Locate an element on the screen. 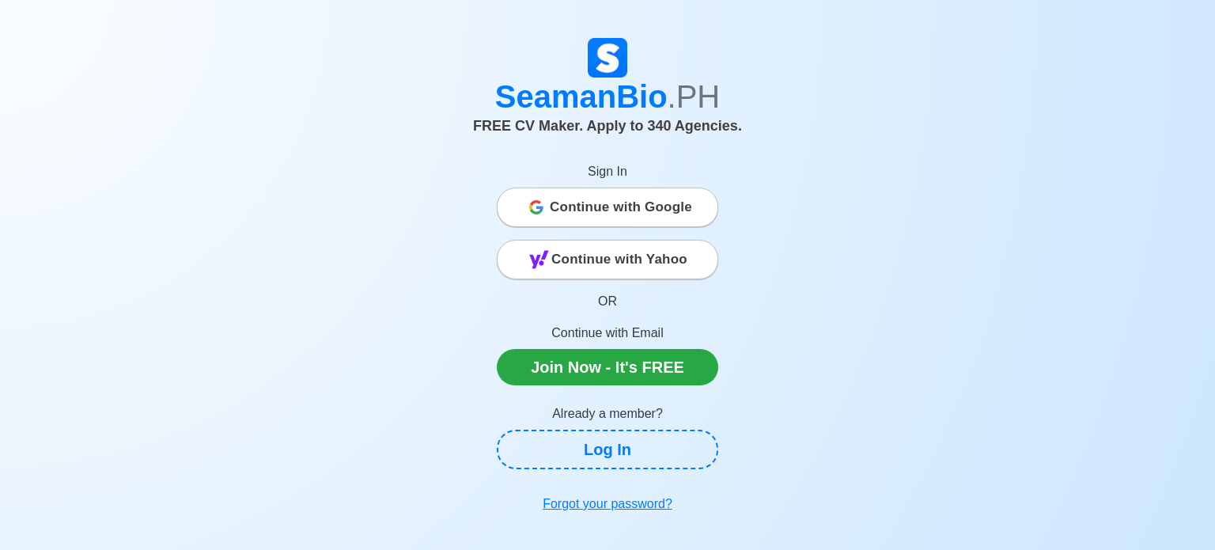 The height and width of the screenshot is (550, 1215). button: Continue with Google is located at coordinates (607, 207).